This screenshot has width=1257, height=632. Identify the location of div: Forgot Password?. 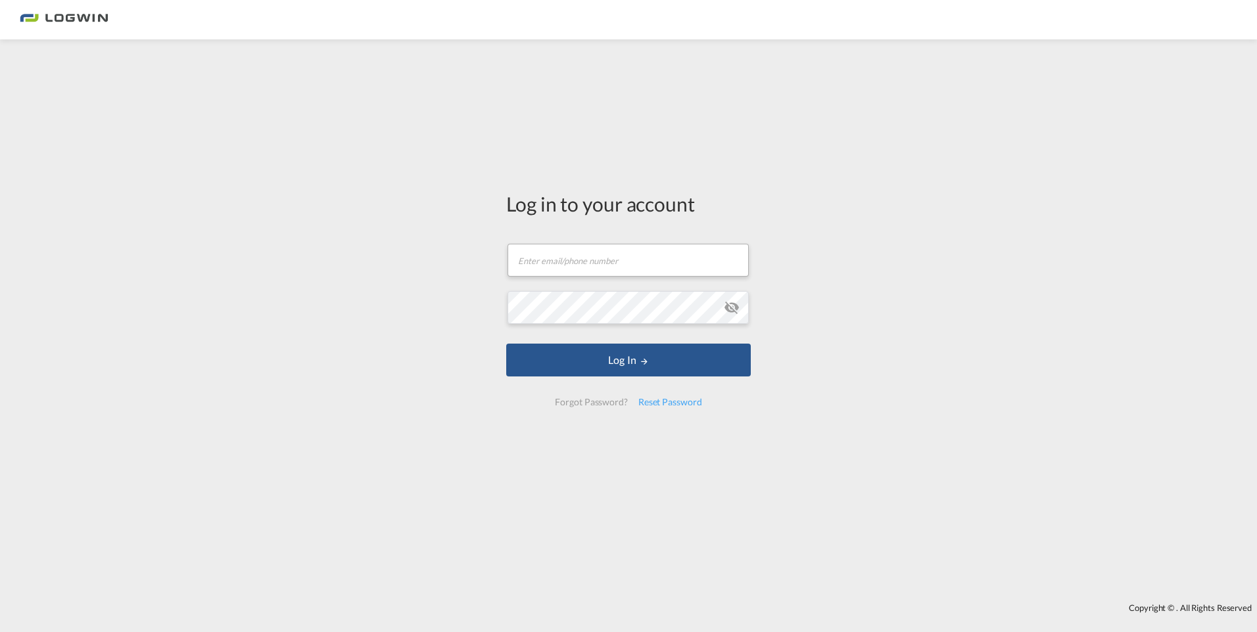
(591, 402).